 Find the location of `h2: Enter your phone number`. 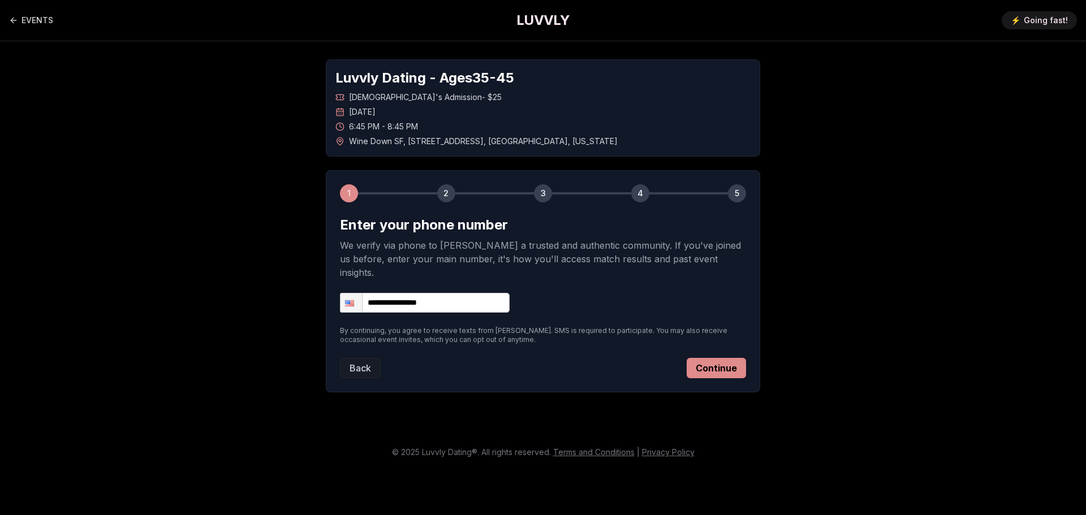

h2: Enter your phone number is located at coordinates (543, 225).